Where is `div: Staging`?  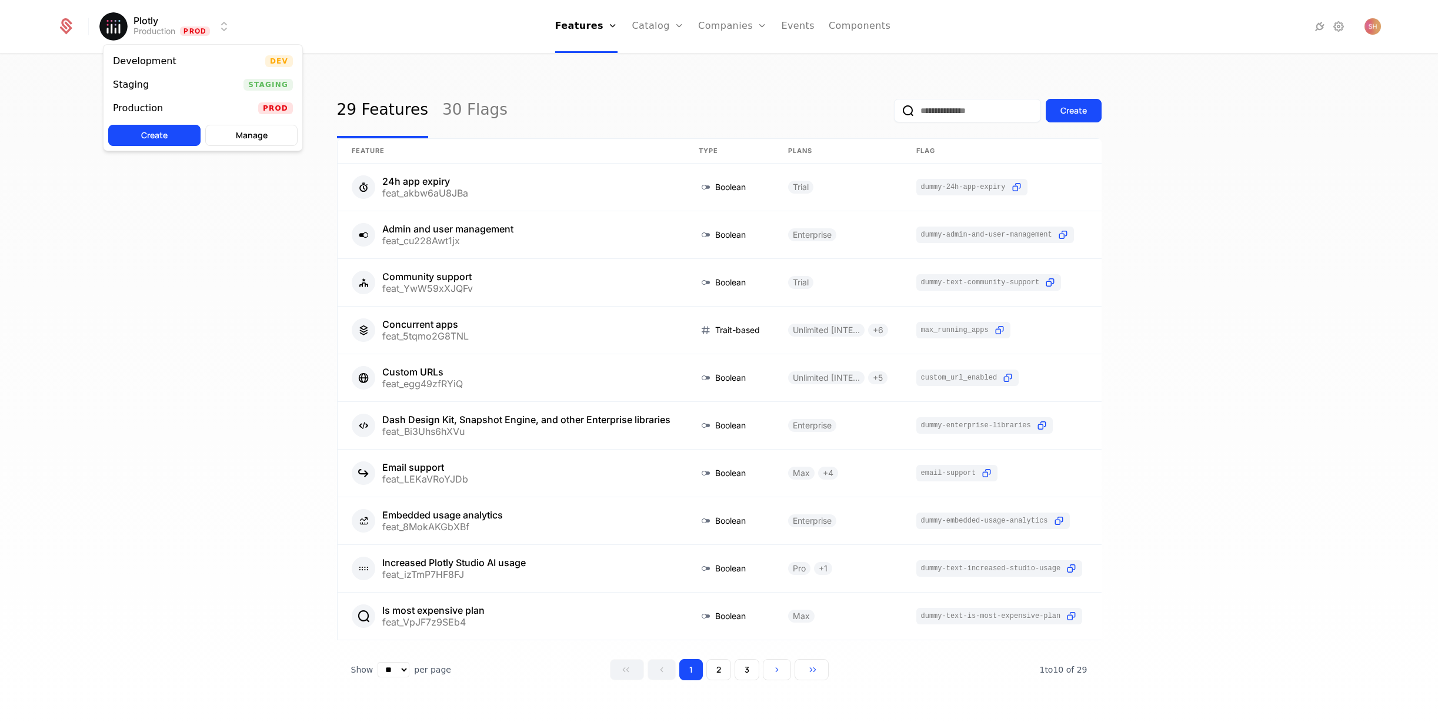 div: Staging is located at coordinates (131, 85).